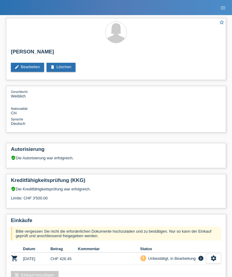 The image size is (232, 277). What do you see at coordinates (64, 259) in the screenshot?
I see `td: CHF 426.45` at bounding box center [64, 259].